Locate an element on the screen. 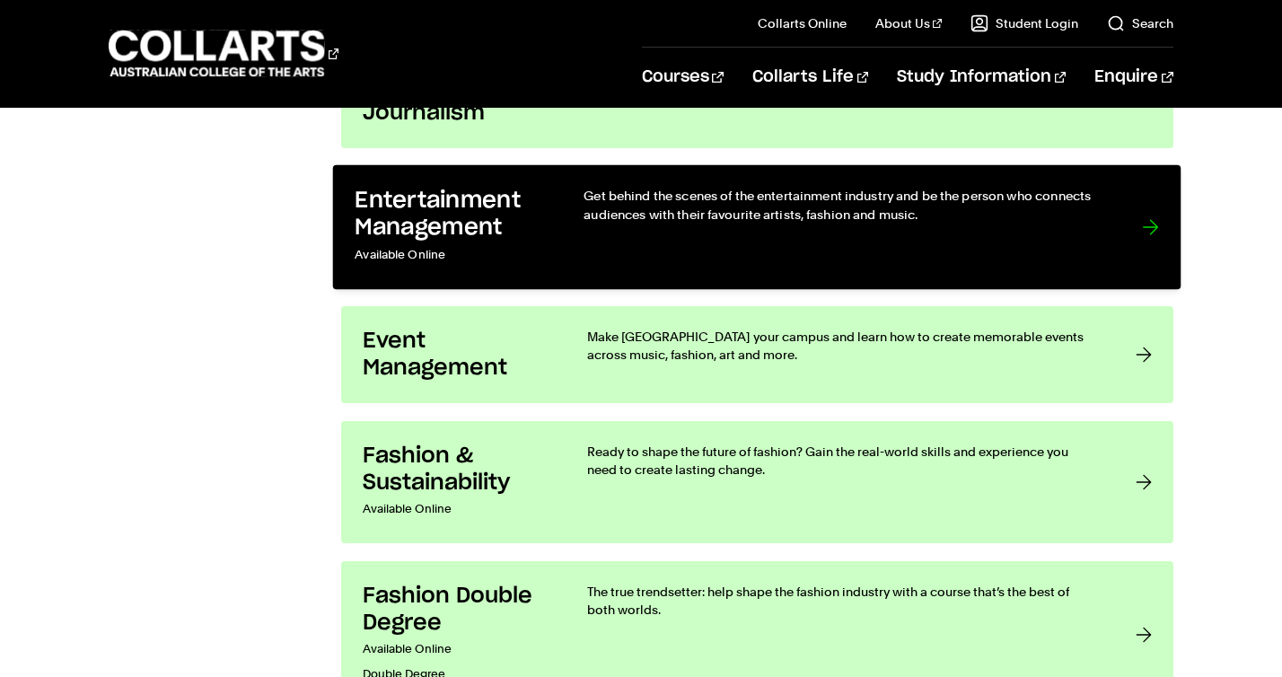 Image resolution: width=1282 pixels, height=677 pixels. p: Get behind the scenes of the entertainment industry and be the person who connects audiences with... is located at coordinates (846, 205).